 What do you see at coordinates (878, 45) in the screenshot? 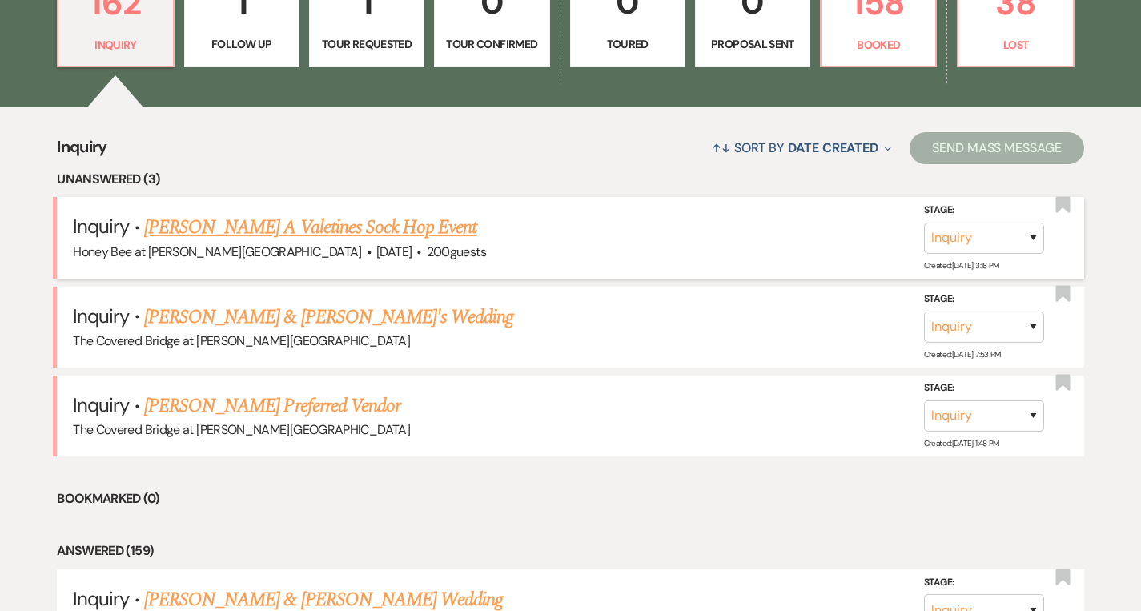
I see `p: Booked` at bounding box center [878, 45].